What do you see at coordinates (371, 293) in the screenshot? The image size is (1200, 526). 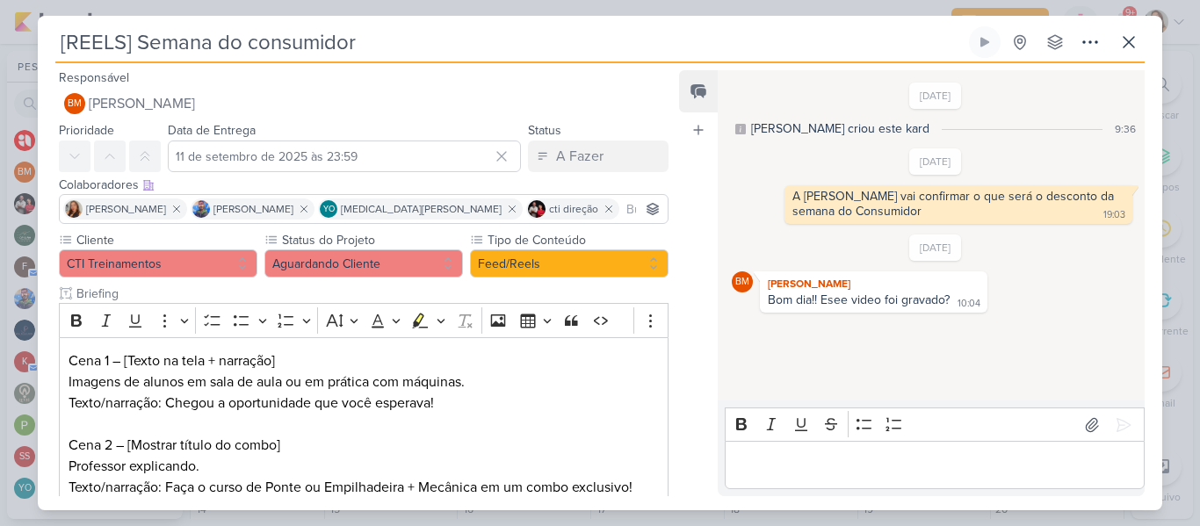 I see `input: Texto sem título` at bounding box center [371, 293].